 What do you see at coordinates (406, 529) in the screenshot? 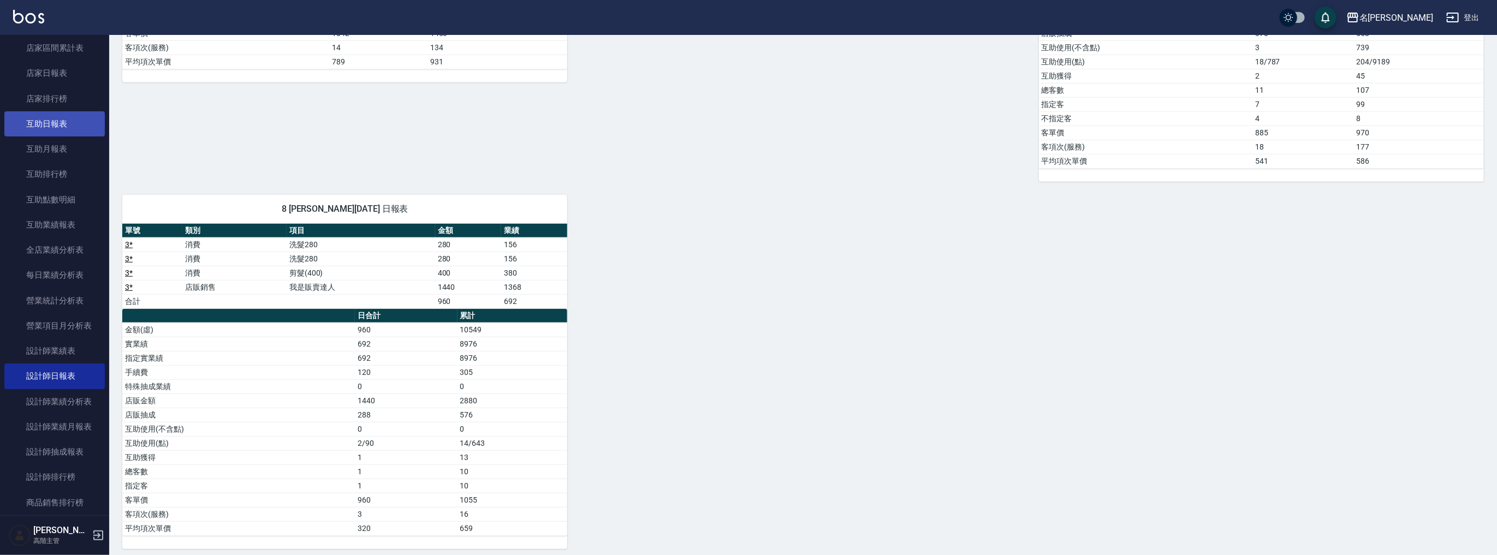
I see `td: 320` at bounding box center [406, 529].